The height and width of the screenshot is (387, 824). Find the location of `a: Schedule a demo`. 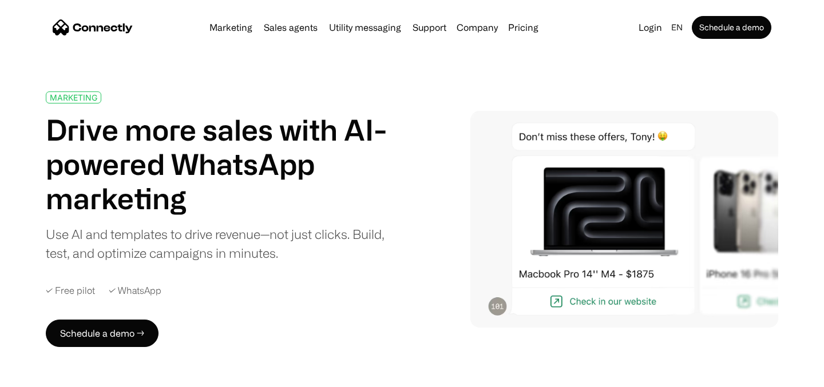

a: Schedule a demo is located at coordinates (731, 27).